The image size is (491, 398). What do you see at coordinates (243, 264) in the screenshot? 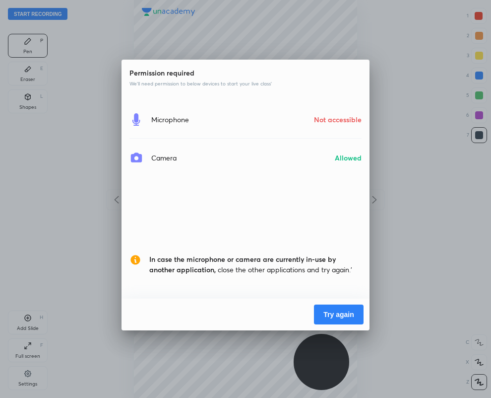
I see `span: In case the microphone or camera are currently in-use by another application,` at bounding box center [243, 264].